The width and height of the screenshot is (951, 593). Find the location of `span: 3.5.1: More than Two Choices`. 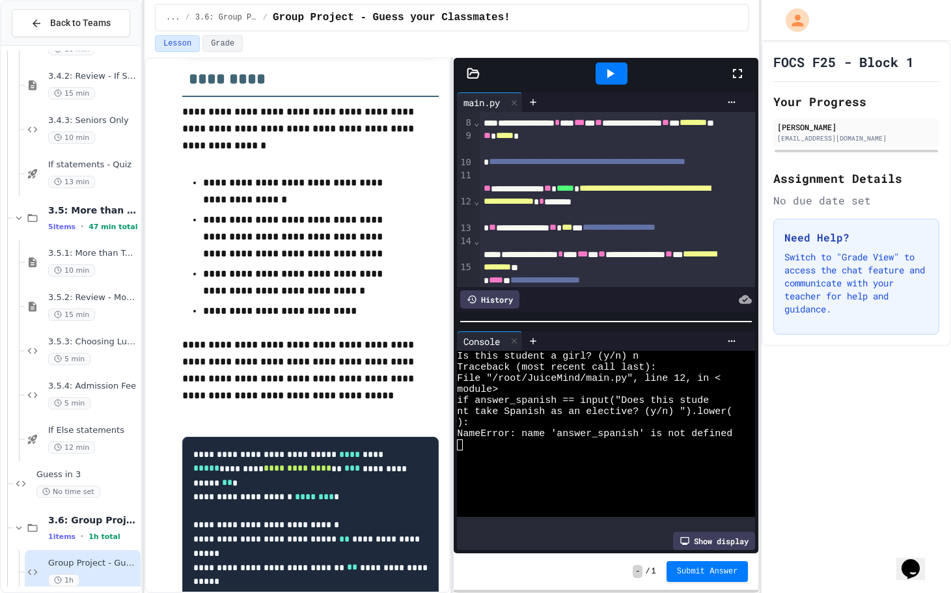

span: 3.5.1: More than Two Choices is located at coordinates (93, 253).